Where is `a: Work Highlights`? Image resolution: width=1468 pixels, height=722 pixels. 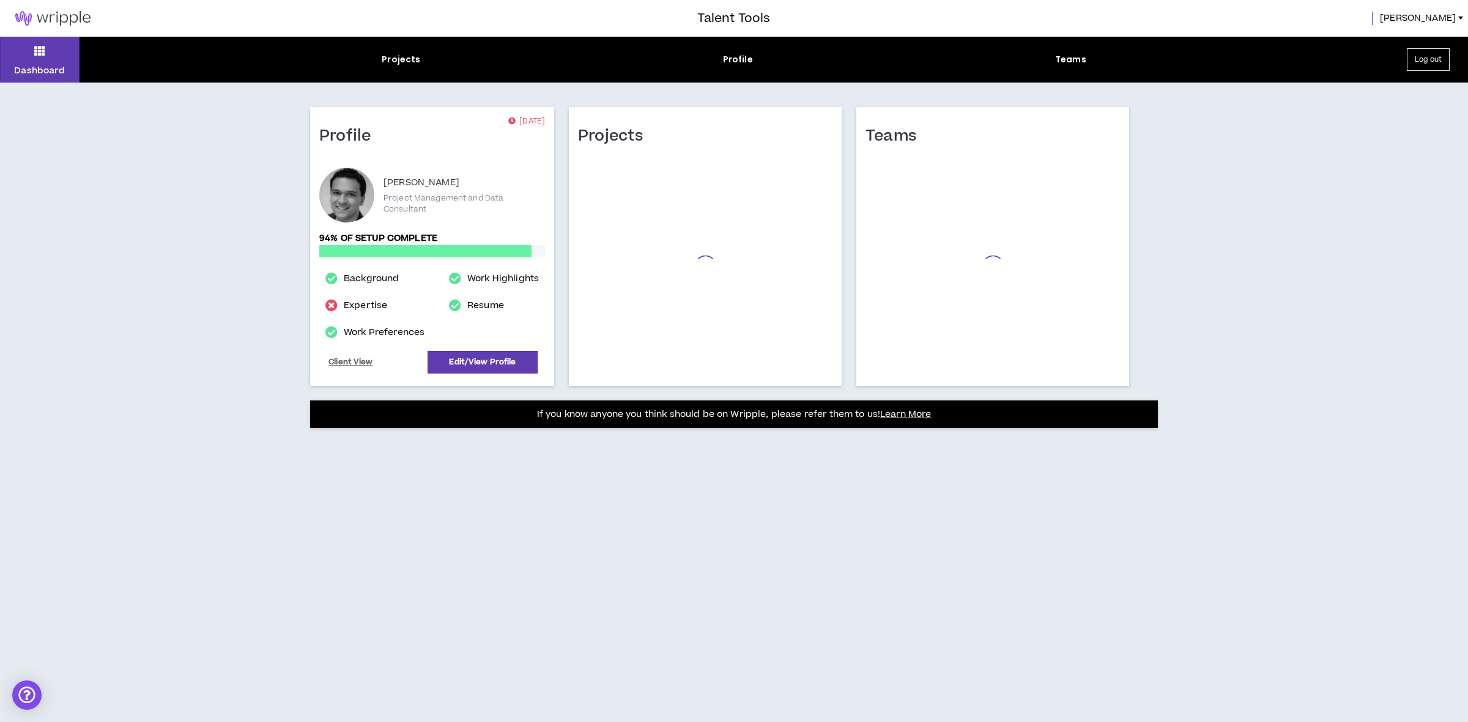 a: Work Highlights is located at coordinates (503, 279).